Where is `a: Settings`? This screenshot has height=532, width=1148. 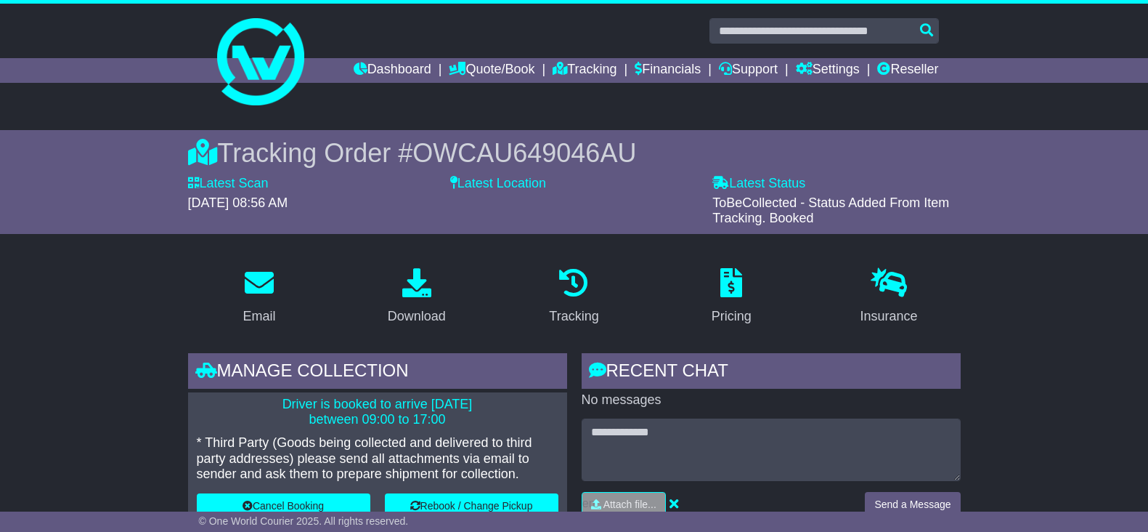 a: Settings is located at coordinates (828, 70).